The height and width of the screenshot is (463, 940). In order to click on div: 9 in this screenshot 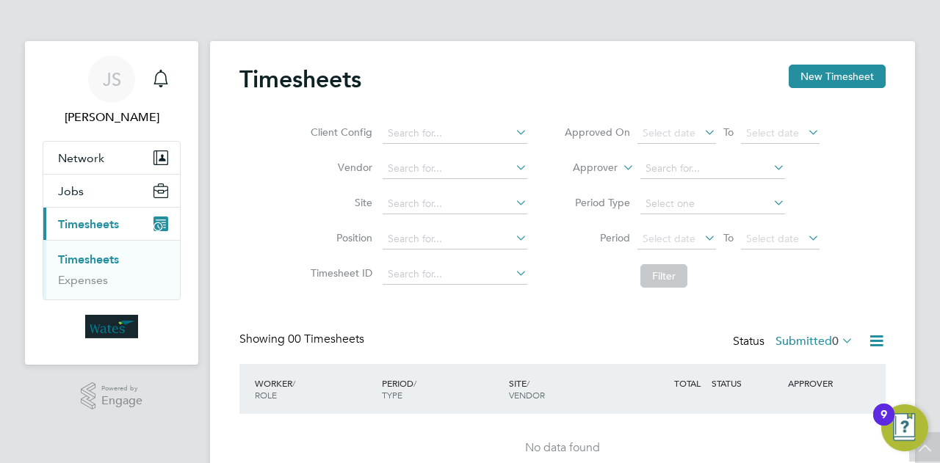, I will do `click(883, 424)`.